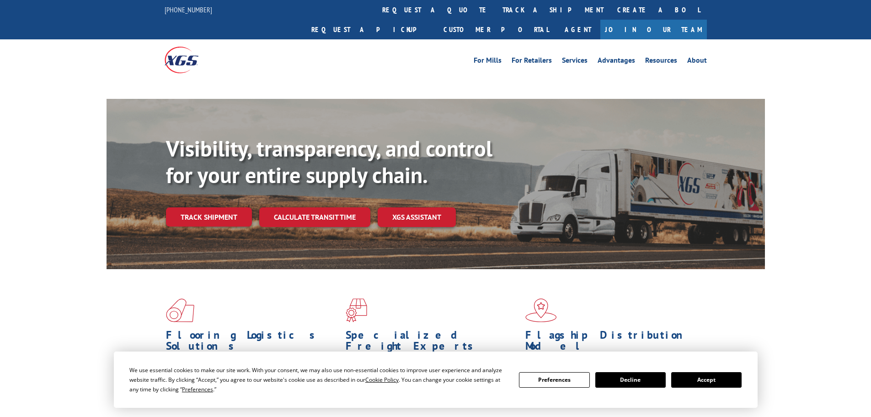 The image size is (871, 417). What do you see at coordinates (370, 29) in the screenshot?
I see `a: Request a pickup` at bounding box center [370, 29].